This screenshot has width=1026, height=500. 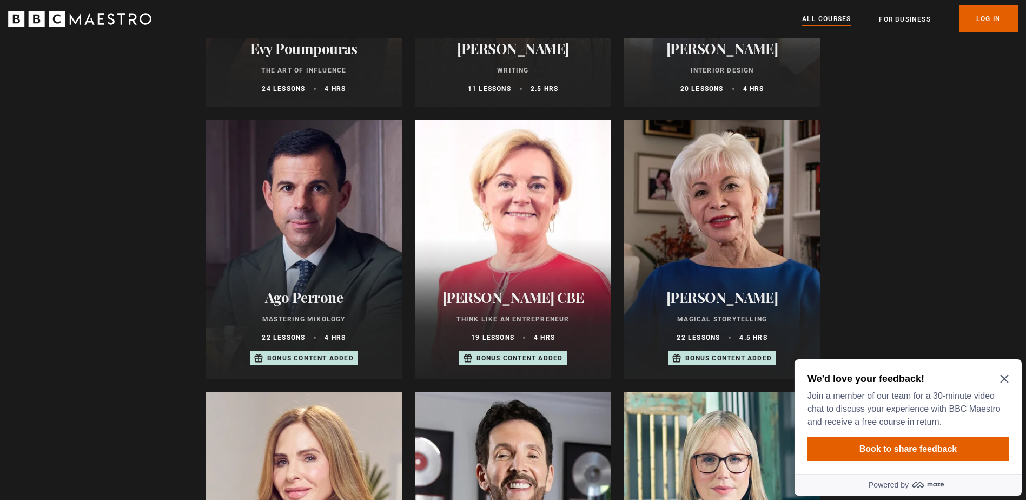 I want to click on p: 2.5 hrs, so click(x=544, y=89).